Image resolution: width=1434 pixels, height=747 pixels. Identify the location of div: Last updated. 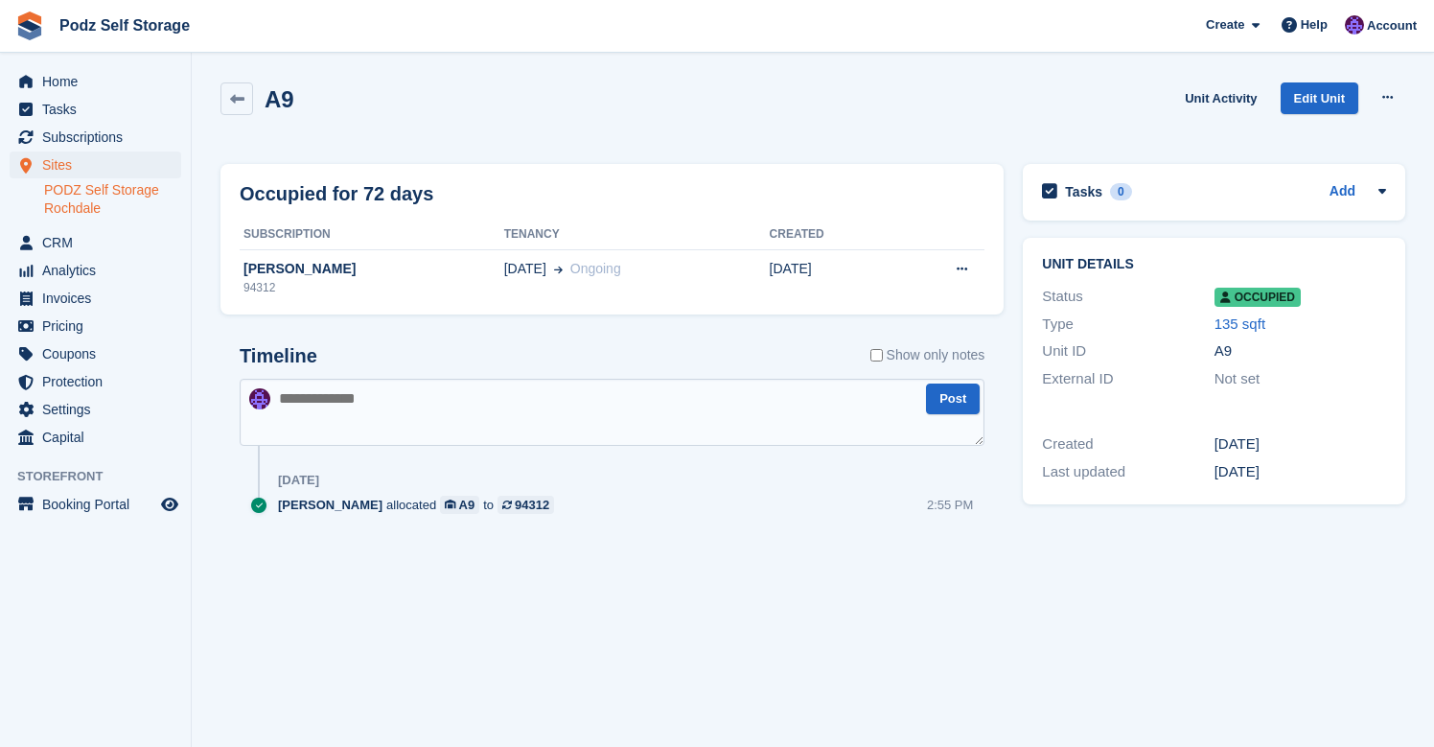
(1128, 472).